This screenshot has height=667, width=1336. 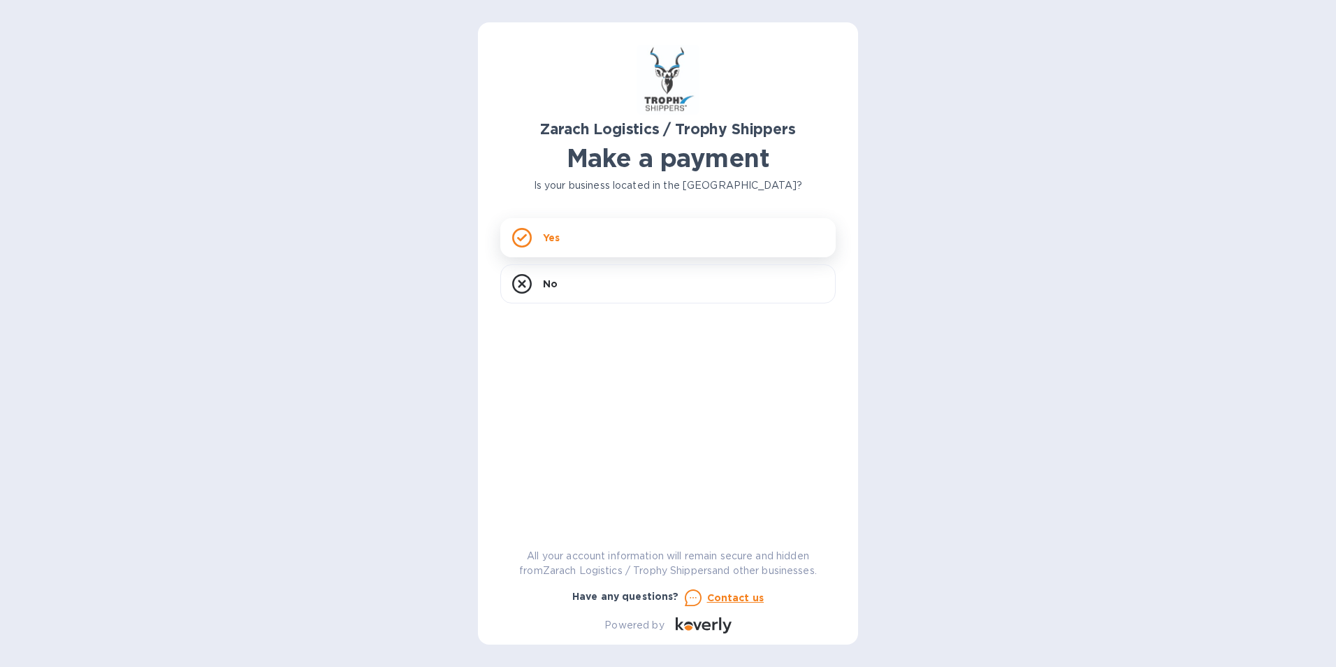 What do you see at coordinates (634, 625) in the screenshot?
I see `p: Powered by` at bounding box center [634, 625].